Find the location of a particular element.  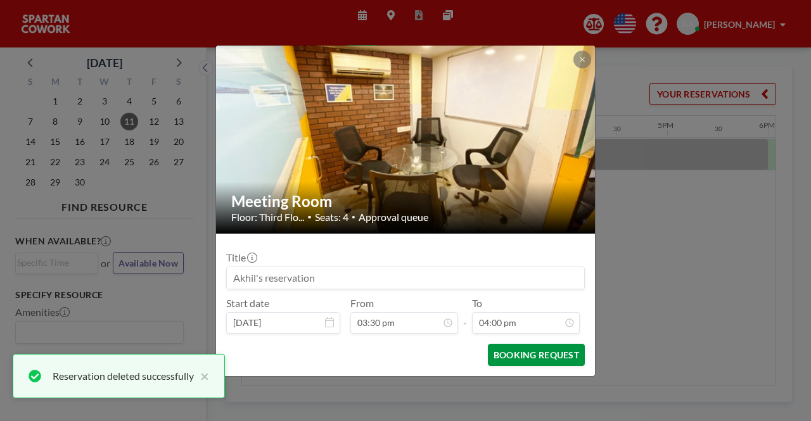

input: Akhil's reservation is located at coordinates (405, 278).